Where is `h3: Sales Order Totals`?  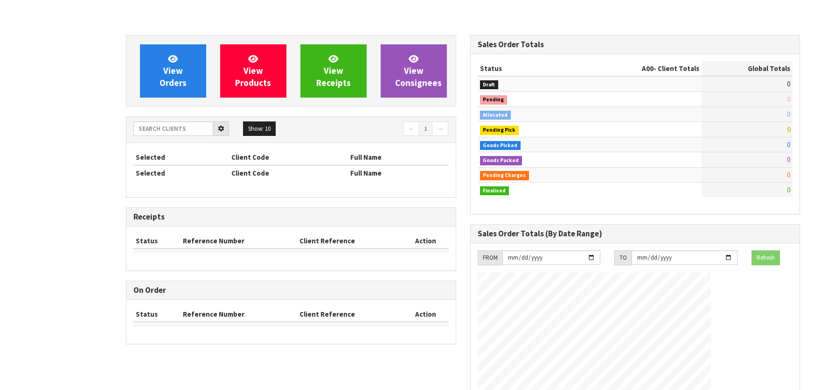 h3: Sales Order Totals is located at coordinates (636, 44).